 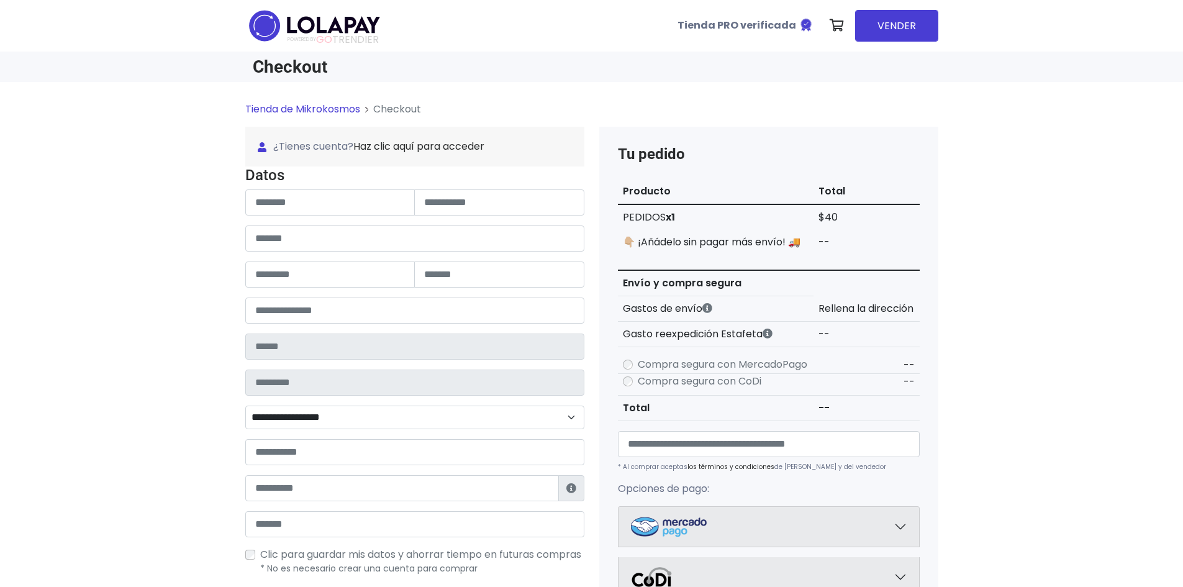 What do you see at coordinates (769, 154) in the screenshot?
I see `h4: Tu pedido` at bounding box center [769, 154].